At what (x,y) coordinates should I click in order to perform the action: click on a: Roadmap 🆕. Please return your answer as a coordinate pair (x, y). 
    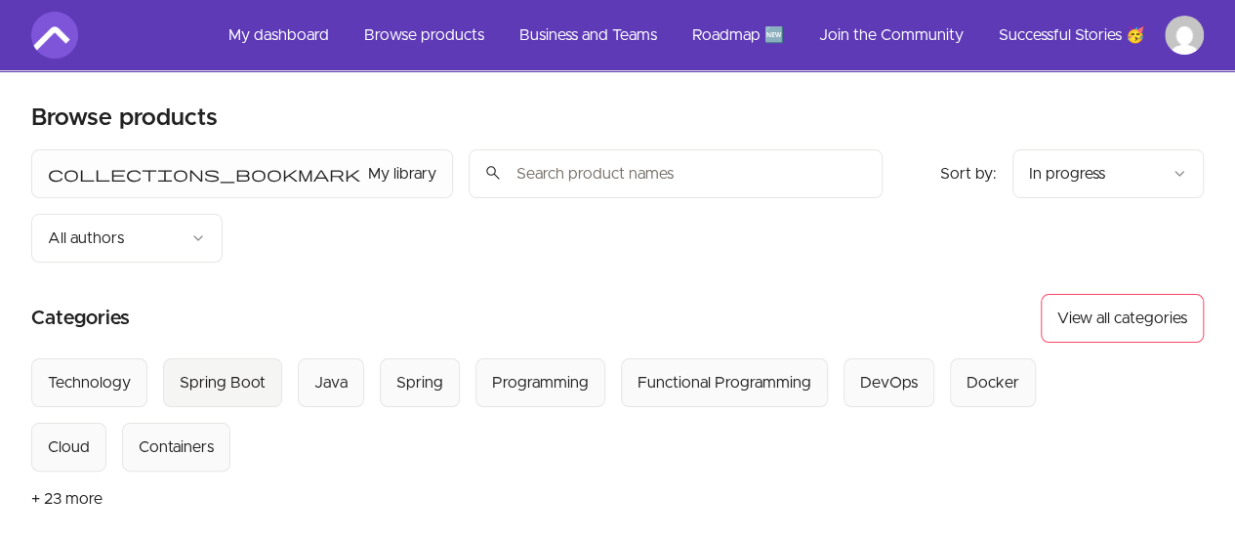
    Looking at the image, I should click on (738, 35).